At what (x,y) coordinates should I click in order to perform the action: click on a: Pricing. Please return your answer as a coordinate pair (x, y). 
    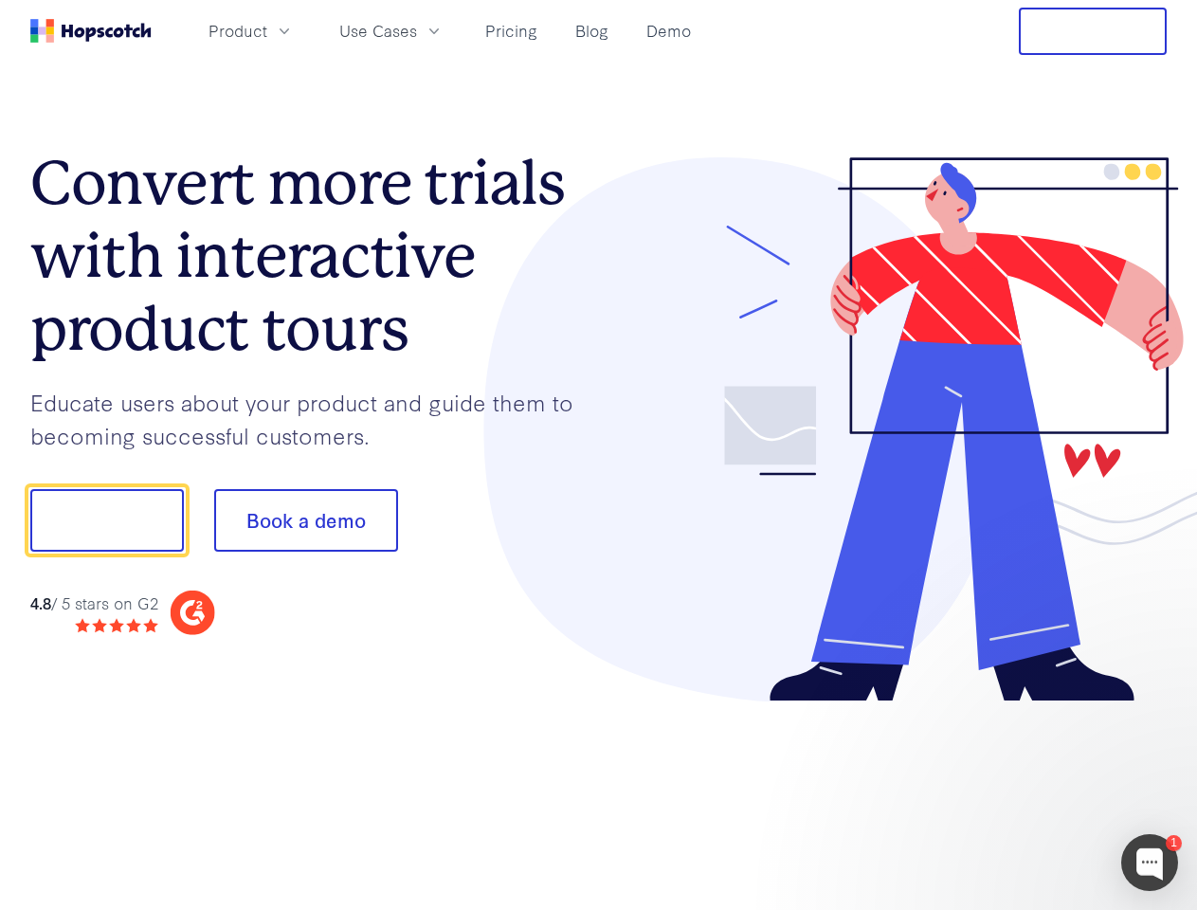
    Looking at the image, I should click on (511, 30).